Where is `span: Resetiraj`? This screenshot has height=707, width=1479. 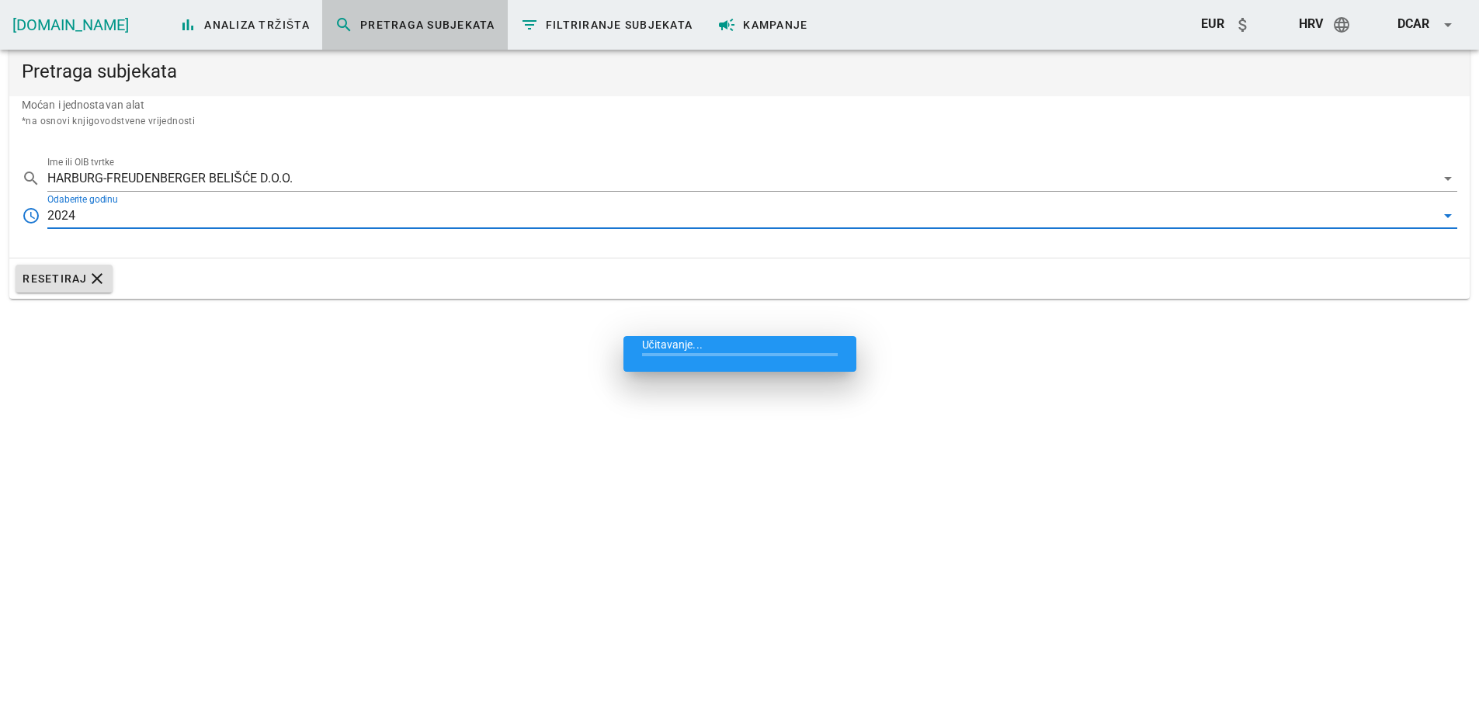 span: Resetiraj is located at coordinates (64, 279).